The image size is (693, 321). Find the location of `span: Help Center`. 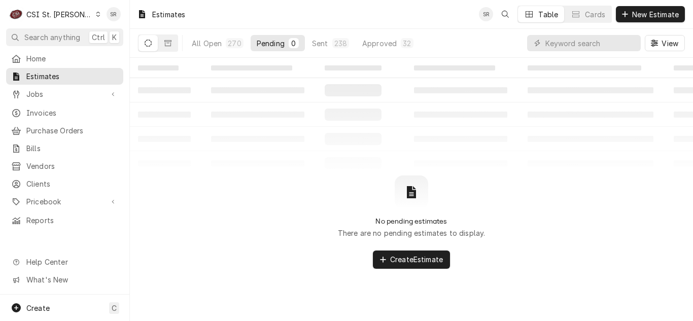

span: Help Center is located at coordinates (72, 262).